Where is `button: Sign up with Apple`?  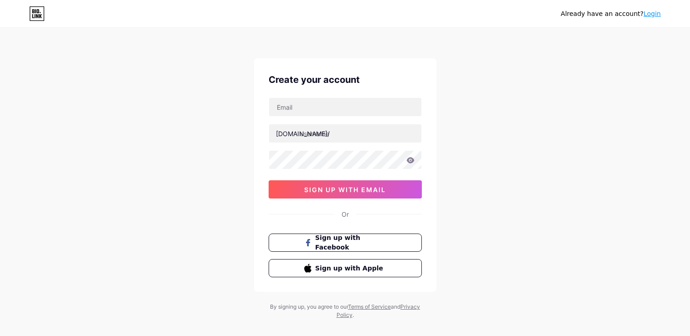
button: Sign up with Apple is located at coordinates (345, 268).